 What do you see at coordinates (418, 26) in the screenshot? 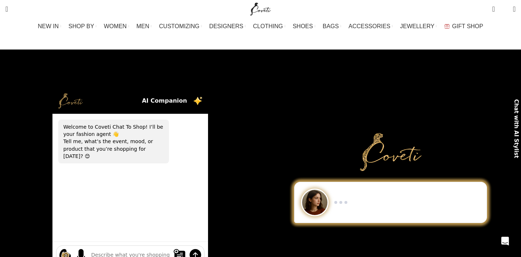
I see `span: JEWELLERY` at bounding box center [418, 26].